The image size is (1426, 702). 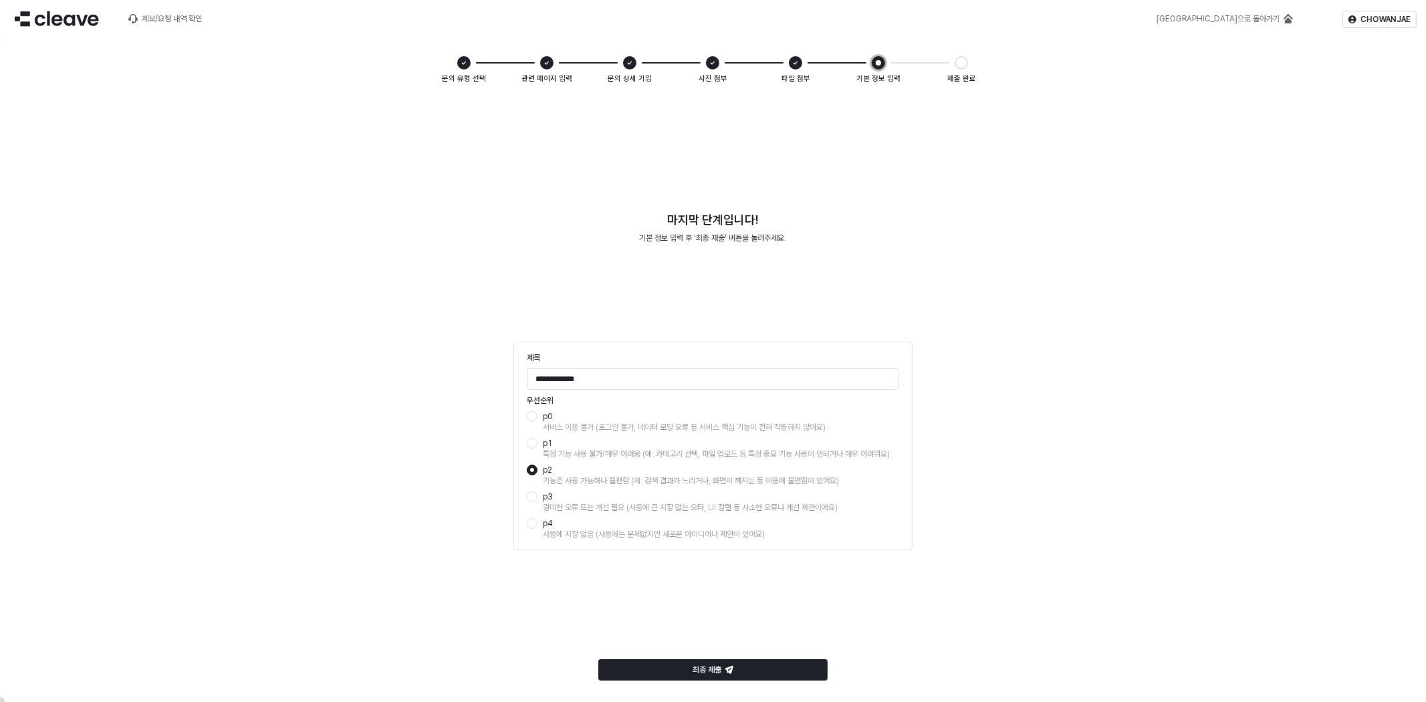 What do you see at coordinates (540, 400) in the screenshot?
I see `span: 우선순위` at bounding box center [540, 400].